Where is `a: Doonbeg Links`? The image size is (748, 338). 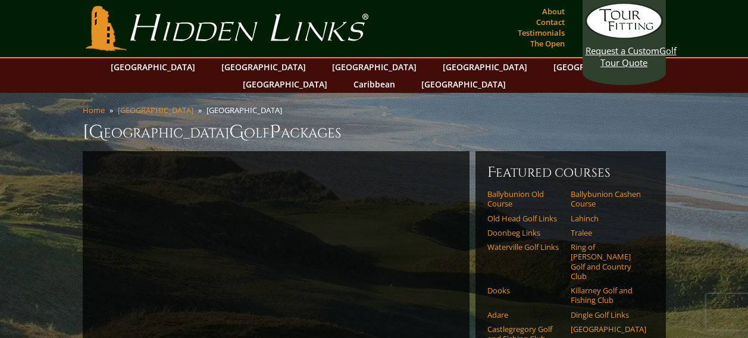
a: Doonbeg Links is located at coordinates (525, 233).